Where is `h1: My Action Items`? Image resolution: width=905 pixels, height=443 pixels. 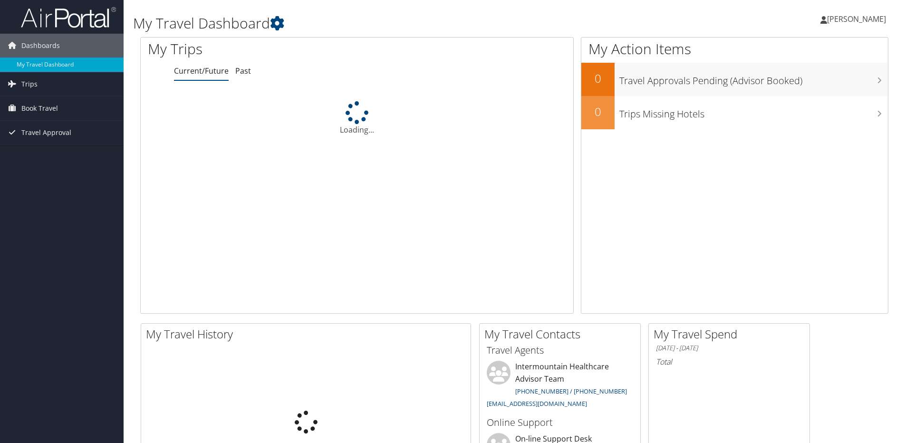 h1: My Action Items is located at coordinates (734, 49).